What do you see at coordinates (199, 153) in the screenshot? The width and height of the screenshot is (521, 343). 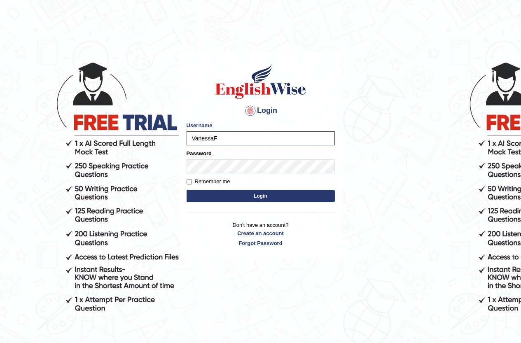 I see `label: Password` at bounding box center [199, 153].